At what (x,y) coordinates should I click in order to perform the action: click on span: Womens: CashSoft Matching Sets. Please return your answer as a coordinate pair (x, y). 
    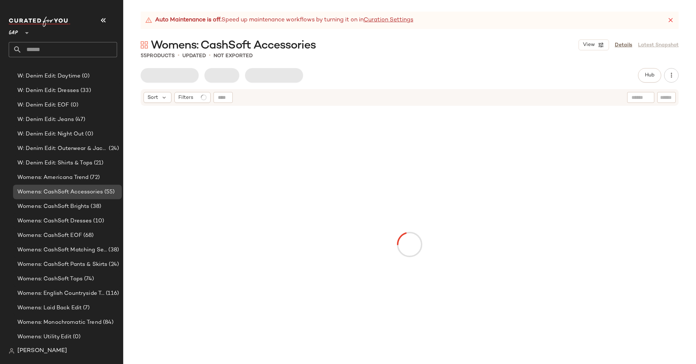
    Looking at the image, I should click on (62, 250).